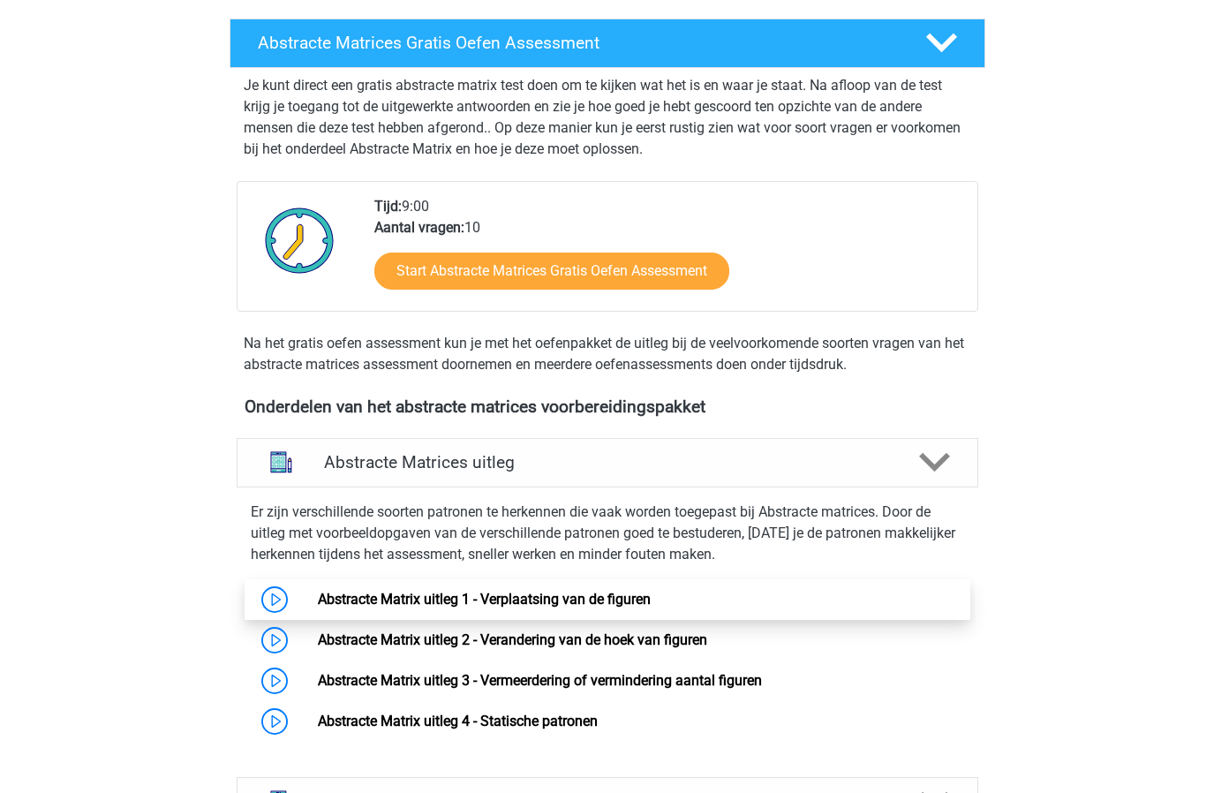 The image size is (1214, 793). I want to click on a: Start Abstracte Matrices Gratis Oefen Assessment, so click(552, 271).